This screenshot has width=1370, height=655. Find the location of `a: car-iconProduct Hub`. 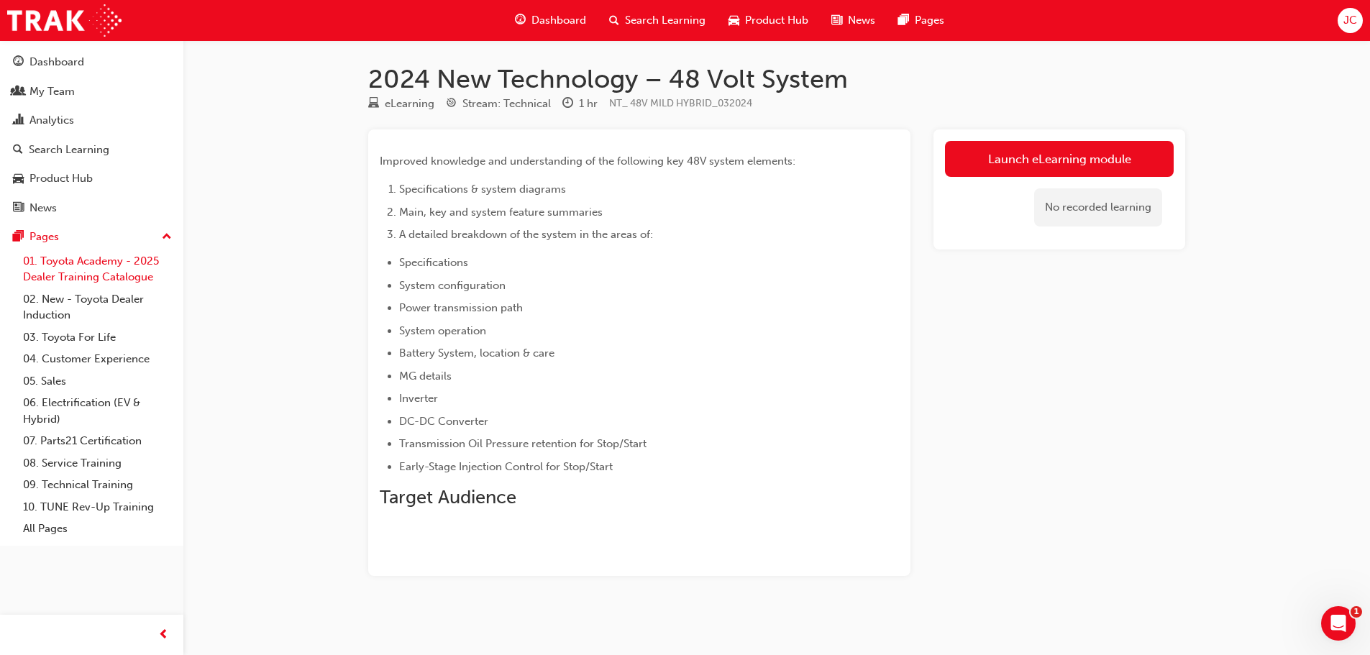

a: car-iconProduct Hub is located at coordinates (768, 20).